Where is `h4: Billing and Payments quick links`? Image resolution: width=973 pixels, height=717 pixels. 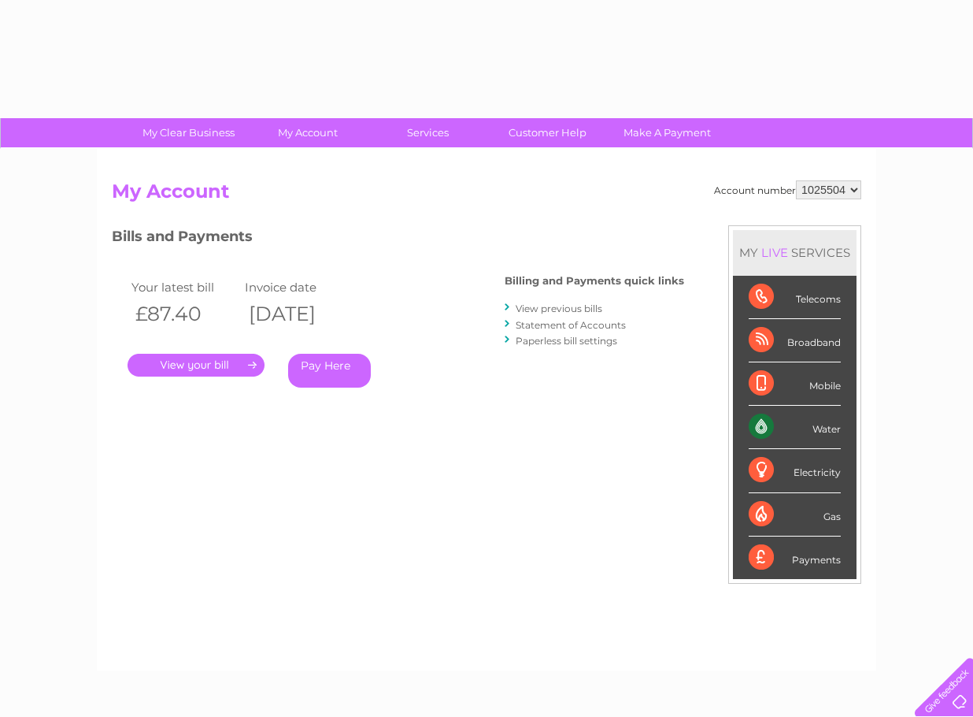 h4: Billing and Payments quick links is located at coordinates (595, 280).